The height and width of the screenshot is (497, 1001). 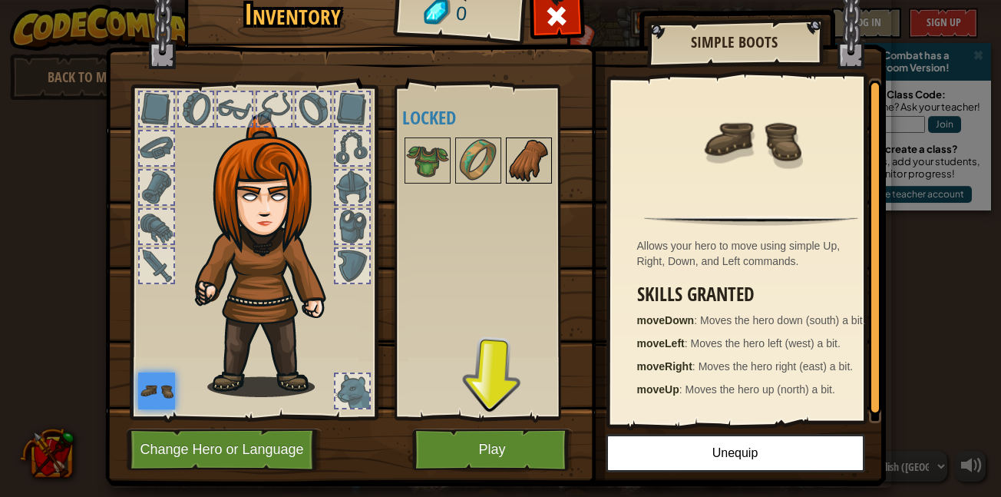 I want to click on button: Change Hero or Language, so click(x=224, y=449).